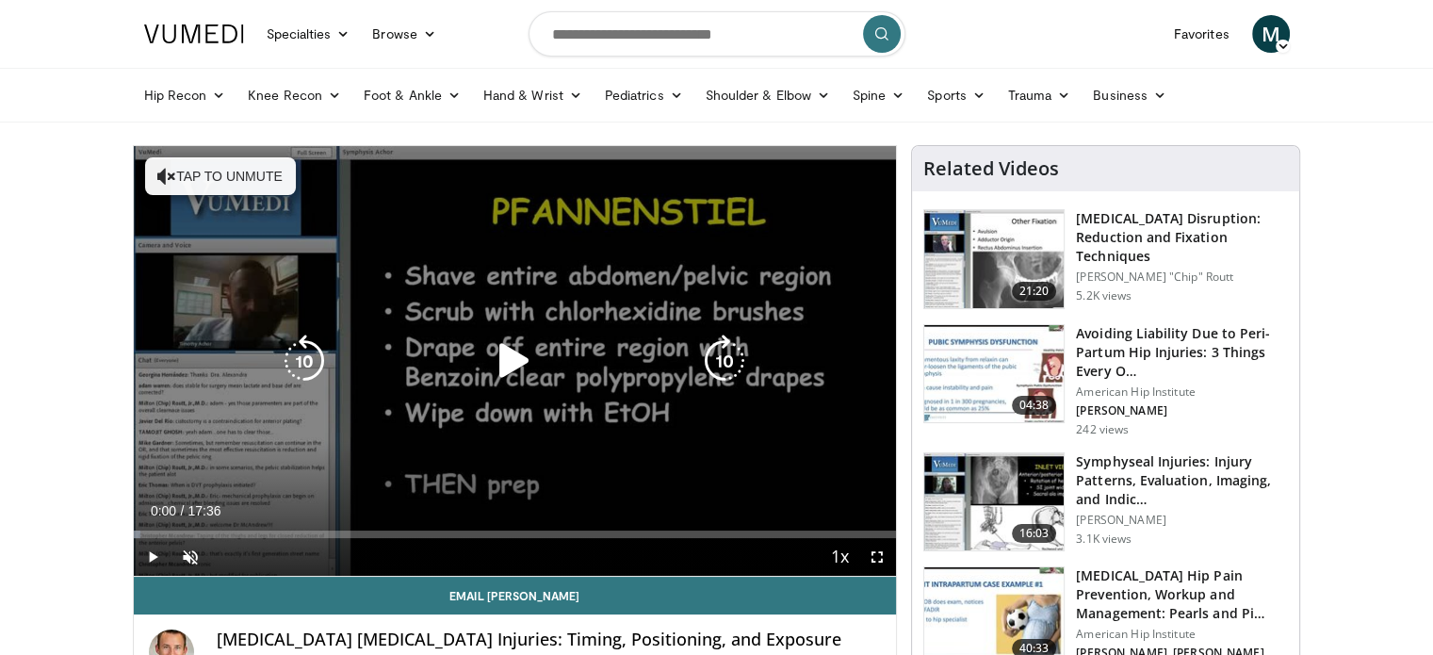 The width and height of the screenshot is (1433, 655). What do you see at coordinates (221, 176) in the screenshot?
I see `button: Tap to unmute` at bounding box center [221, 176].